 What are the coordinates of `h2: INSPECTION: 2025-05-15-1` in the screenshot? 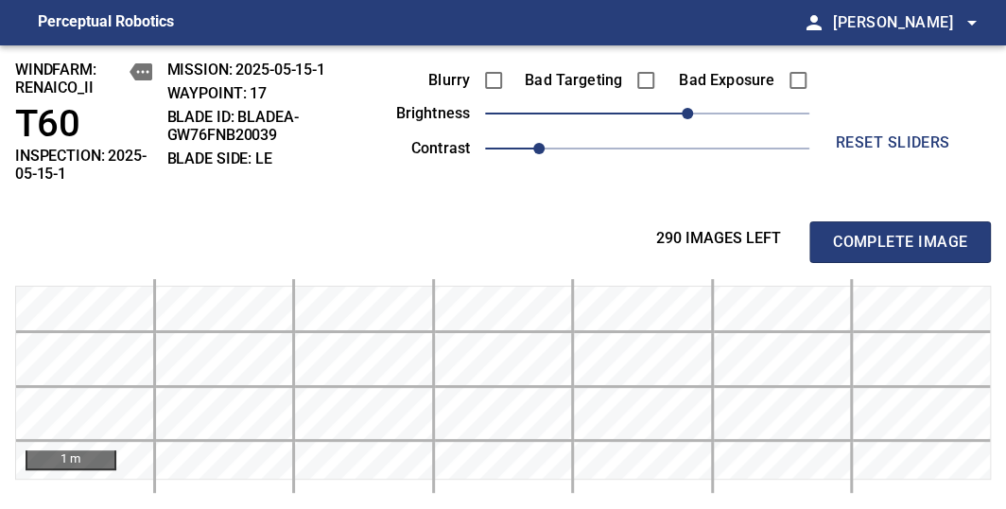 It's located at (83, 164).